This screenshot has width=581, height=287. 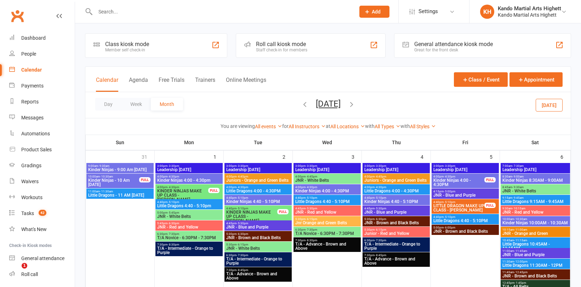 I want to click on a: People, so click(x=42, y=54).